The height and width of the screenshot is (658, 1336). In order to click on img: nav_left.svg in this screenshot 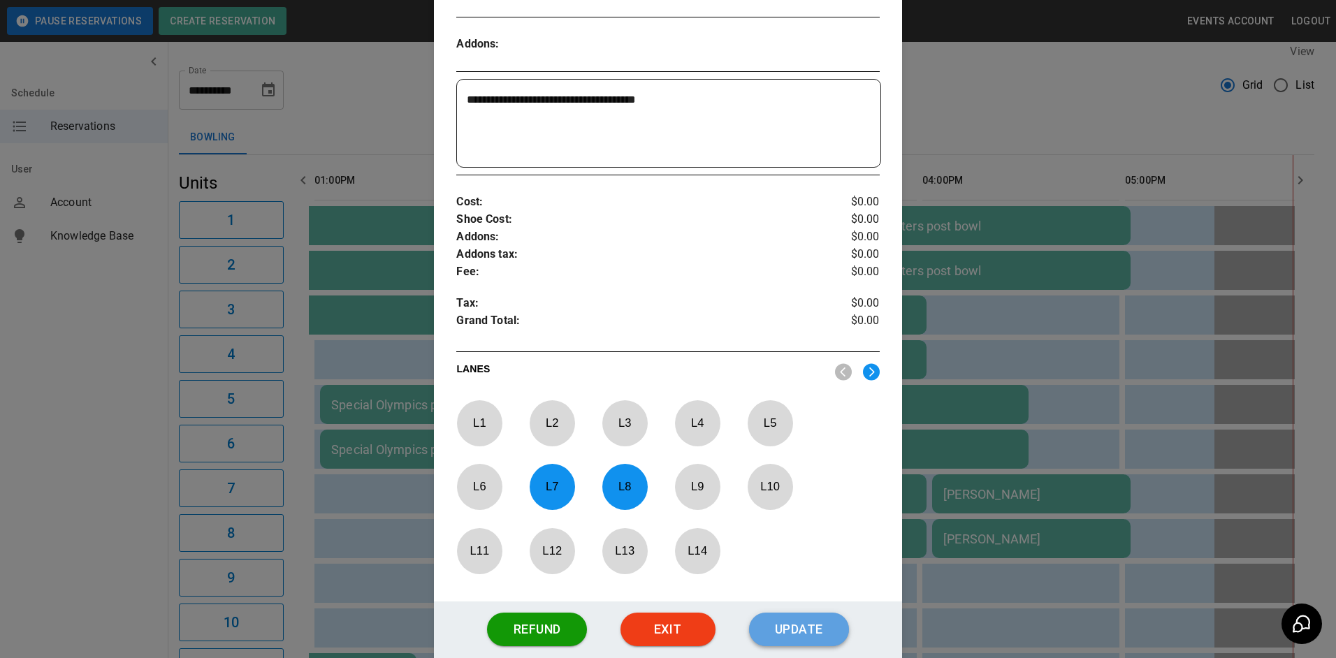, I will do `click(843, 372)`.